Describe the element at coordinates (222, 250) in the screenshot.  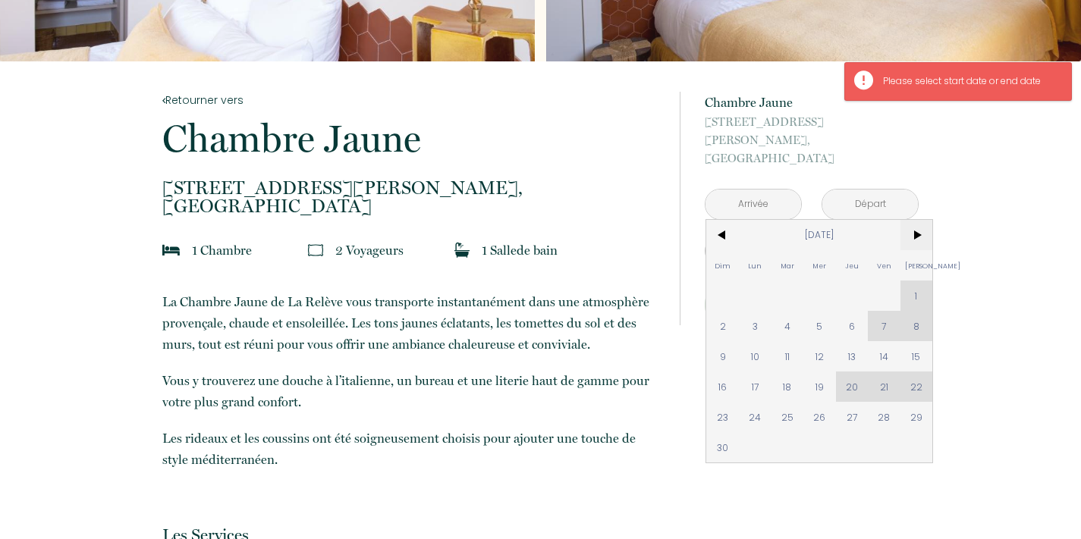
I see `p: 1 Chambre` at that location.